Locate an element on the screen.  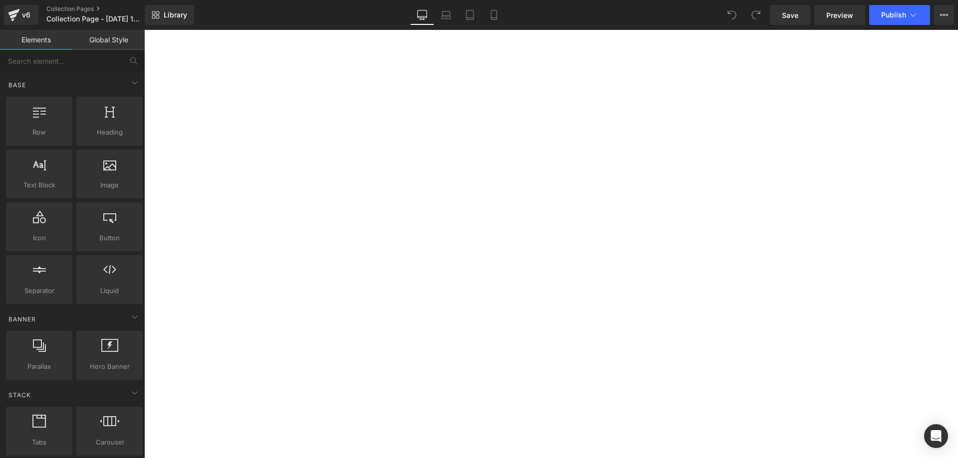
a: Mobile is located at coordinates (494, 15).